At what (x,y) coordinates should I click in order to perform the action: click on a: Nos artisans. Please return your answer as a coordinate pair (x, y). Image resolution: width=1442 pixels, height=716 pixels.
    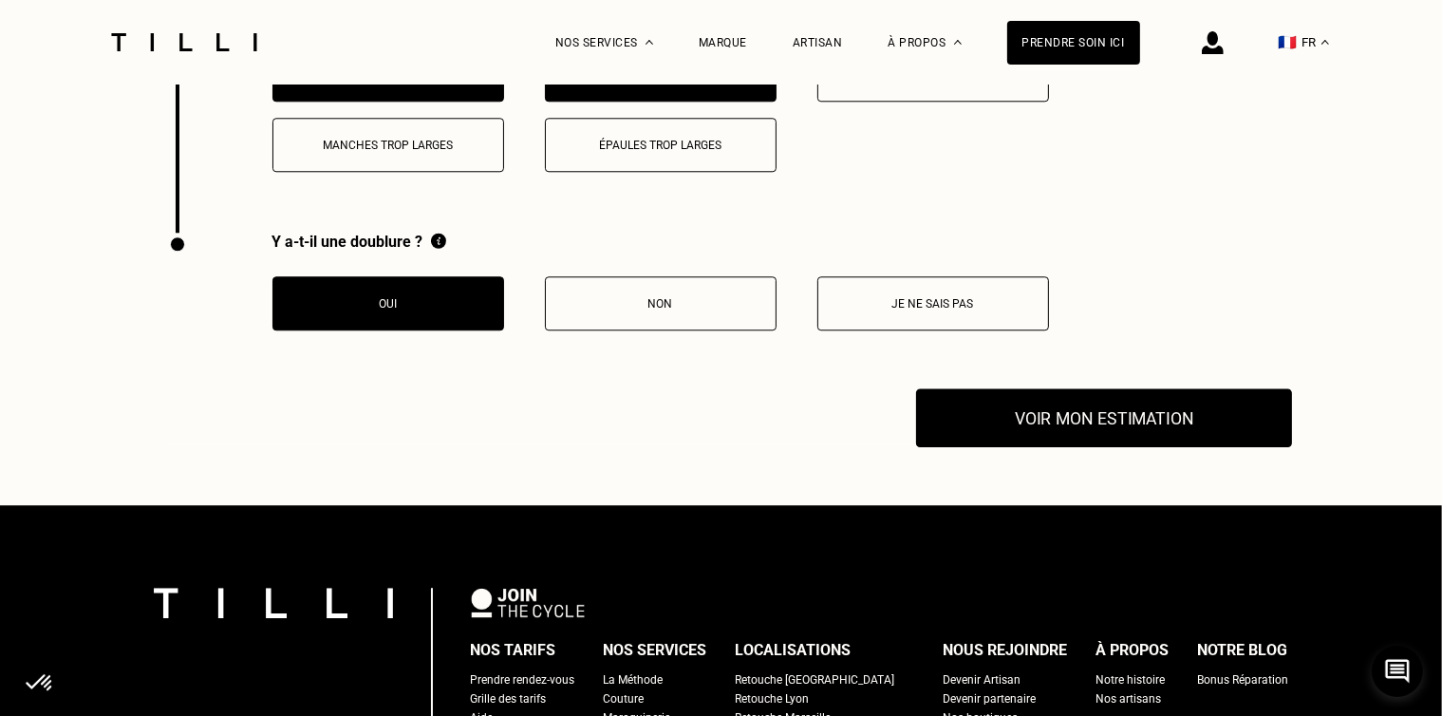
    Looking at the image, I should click on (1129, 699).